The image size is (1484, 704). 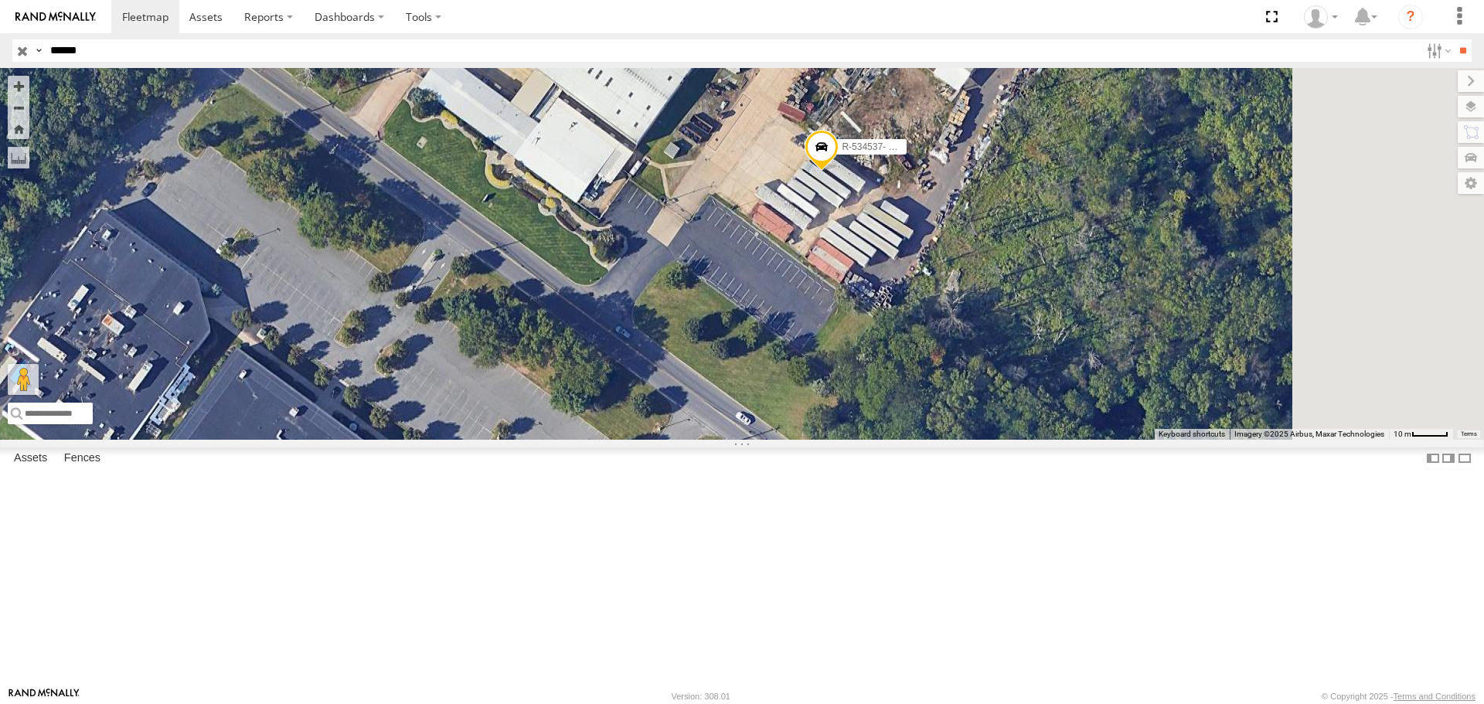 I want to click on label: Assets, so click(x=30, y=459).